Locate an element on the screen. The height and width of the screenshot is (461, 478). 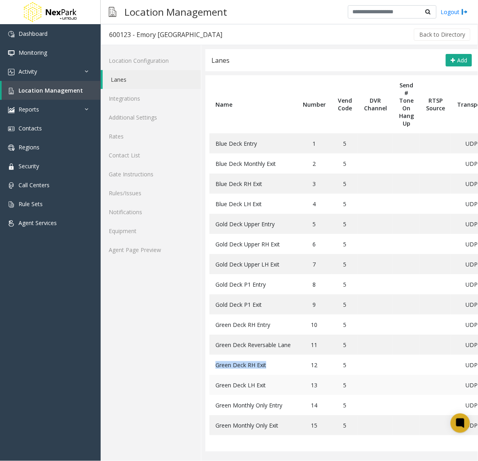
span: Blue Deck Entry is located at coordinates (236, 143).